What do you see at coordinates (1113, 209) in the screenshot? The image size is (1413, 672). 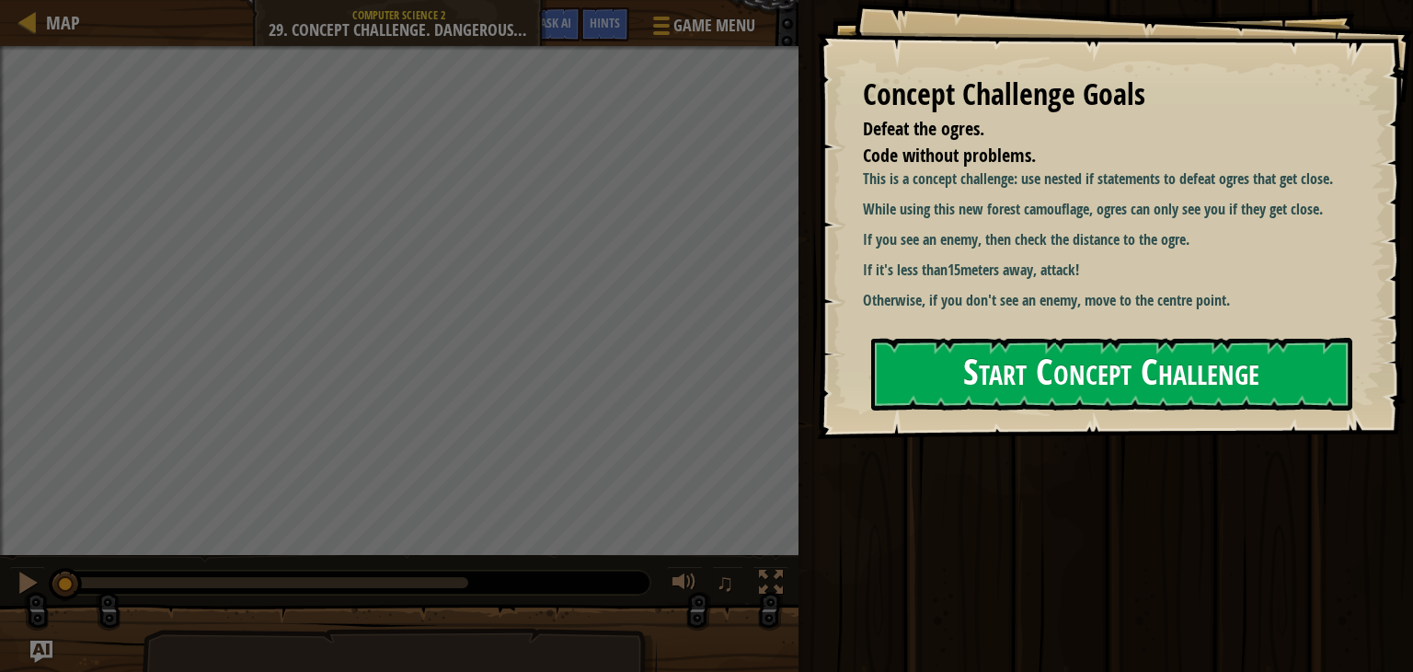 I see `p: While using this new forest camouflage, ogres can only see you if they get close.` at bounding box center [1113, 209].